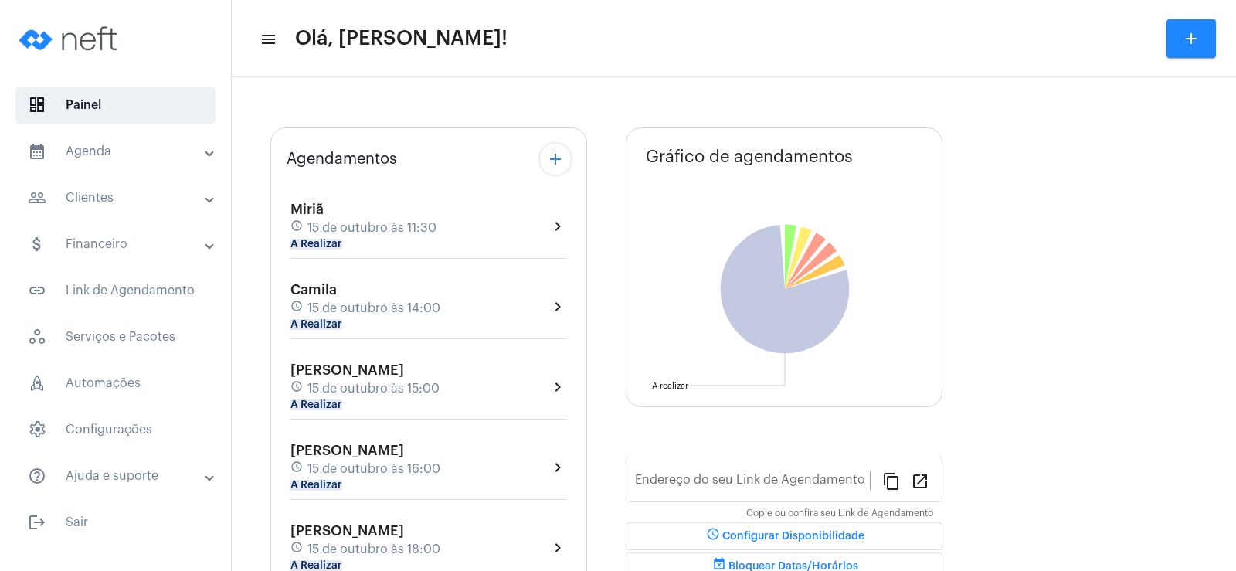 This screenshot has height=571, width=1236. I want to click on span: Sair, so click(115, 522).